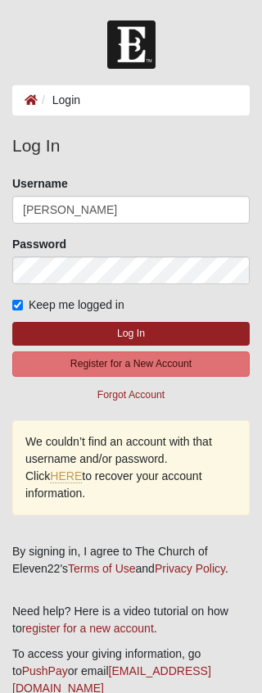 The height and width of the screenshot is (693, 262). I want to click on legend: Log In, so click(131, 146).